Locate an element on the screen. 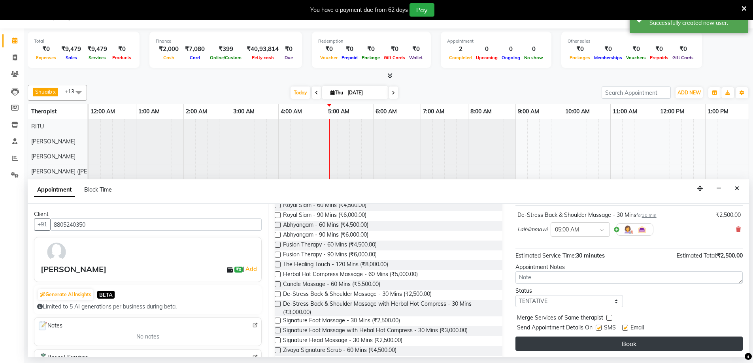 The width and height of the screenshot is (753, 363). input: 2025-09-04 is located at coordinates (365, 93).